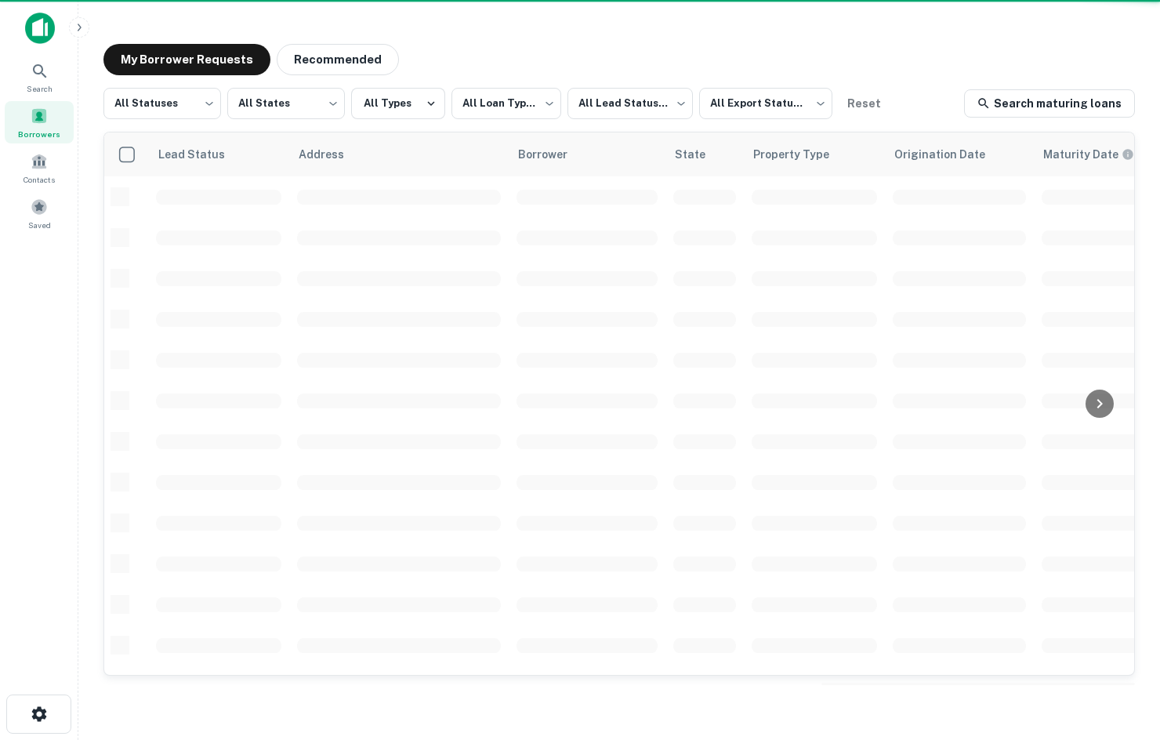 The height and width of the screenshot is (740, 1160). Describe the element at coordinates (39, 168) in the screenshot. I see `div: Contacts` at that location.